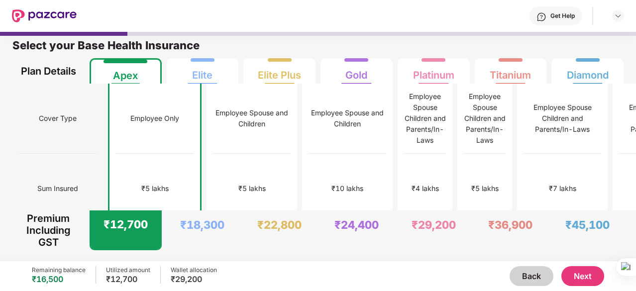  Describe the element at coordinates (356, 225) in the screenshot. I see `div: ₹24,400` at that location.